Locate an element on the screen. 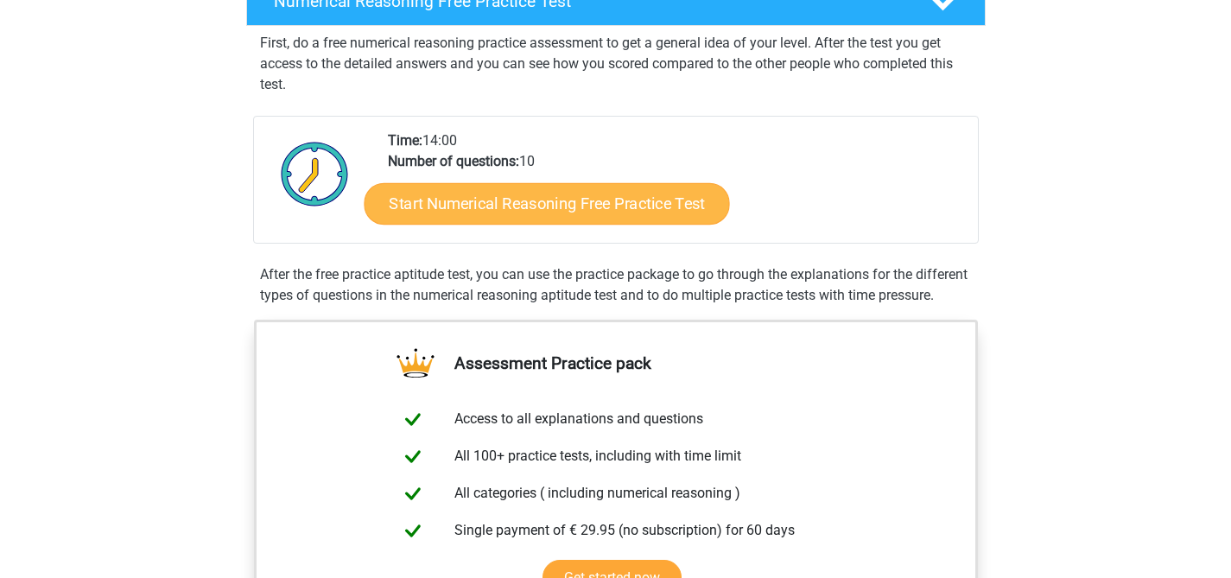  b: Time: is located at coordinates (405, 140).